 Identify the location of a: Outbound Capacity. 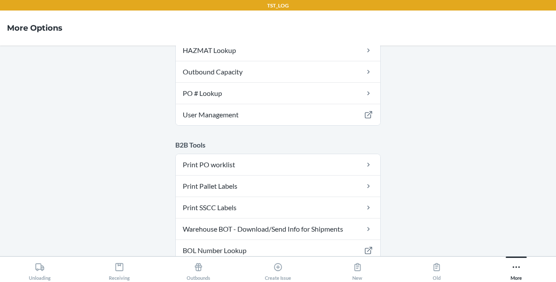
(278, 72).